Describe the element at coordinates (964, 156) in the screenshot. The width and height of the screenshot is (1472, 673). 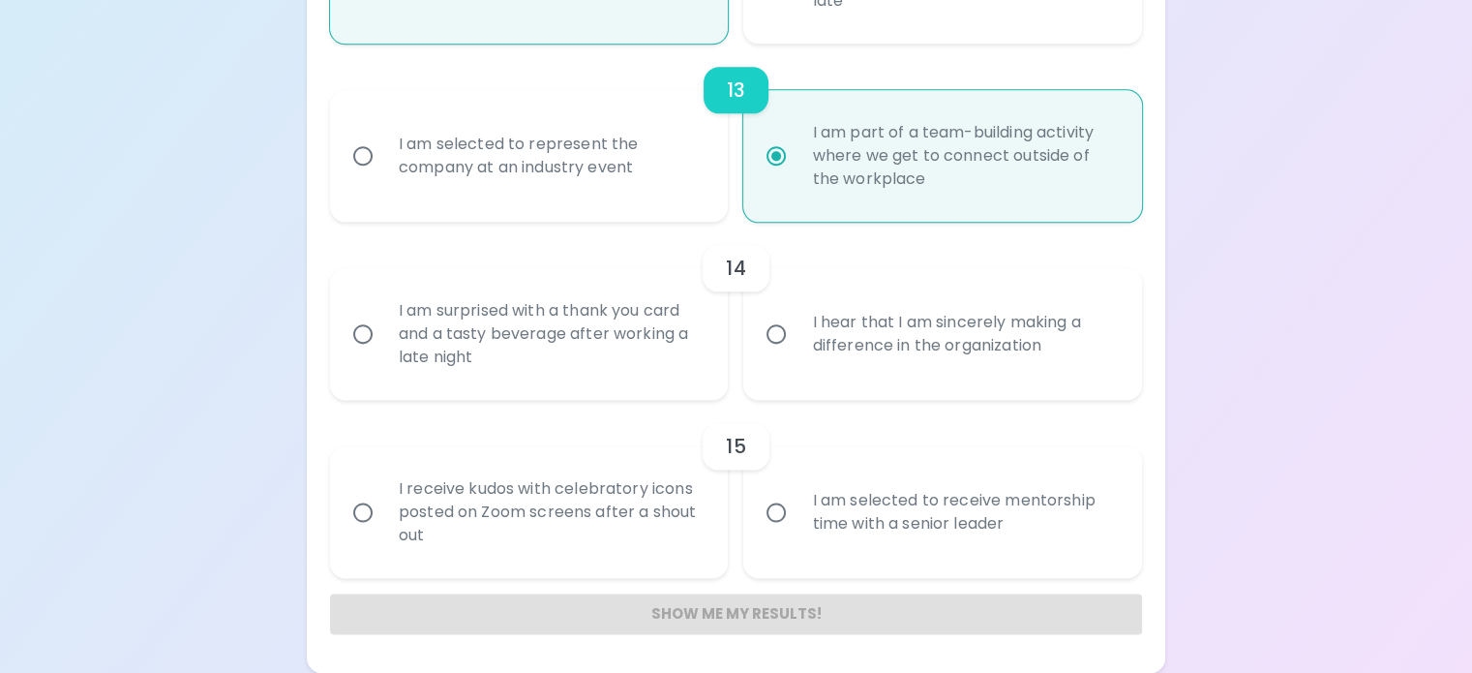
I see `div: I am part of a team-building activity where we get to connect outside of the workplace` at that location.